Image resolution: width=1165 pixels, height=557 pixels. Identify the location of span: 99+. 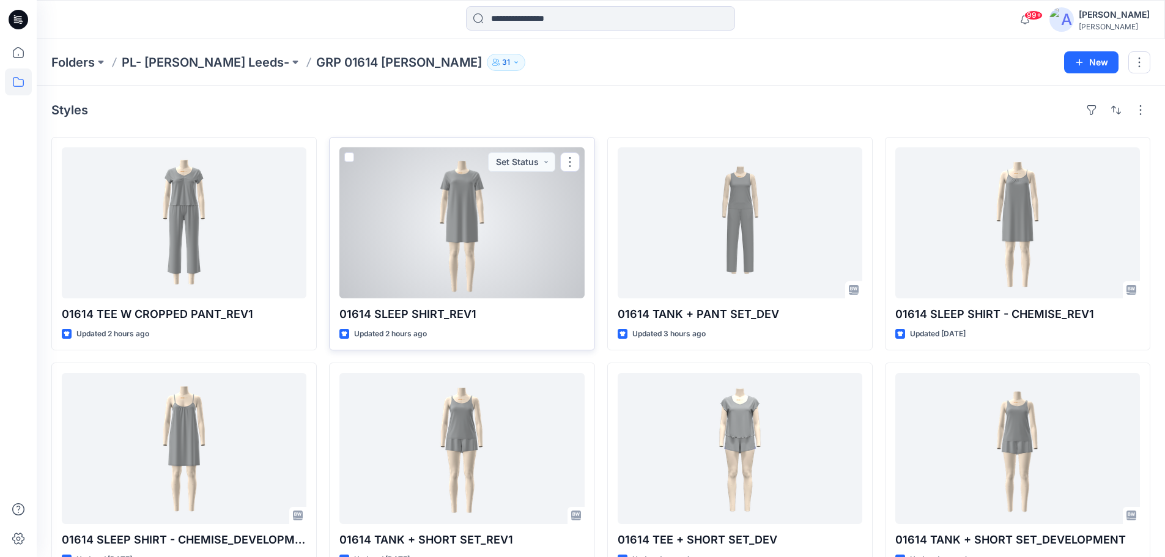
(1033, 15).